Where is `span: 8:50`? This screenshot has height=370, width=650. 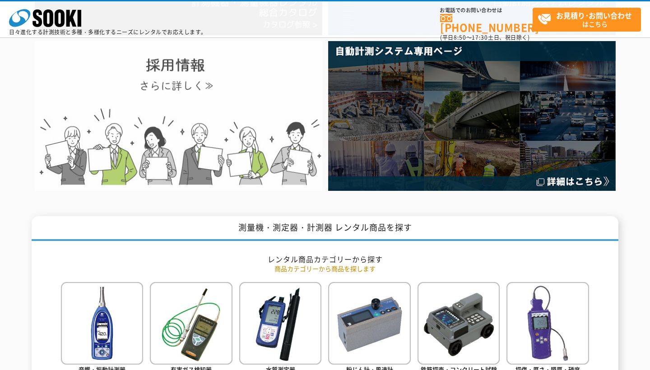
span: 8:50 is located at coordinates (460, 37).